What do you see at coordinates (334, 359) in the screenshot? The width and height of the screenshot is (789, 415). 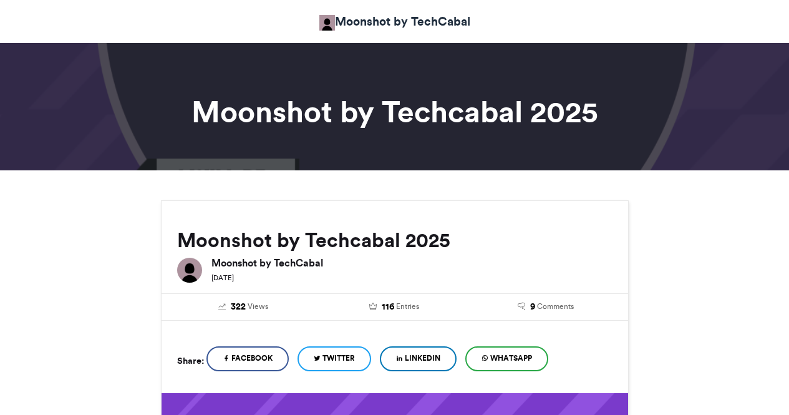 I see `a: Twitter` at bounding box center [334, 359].